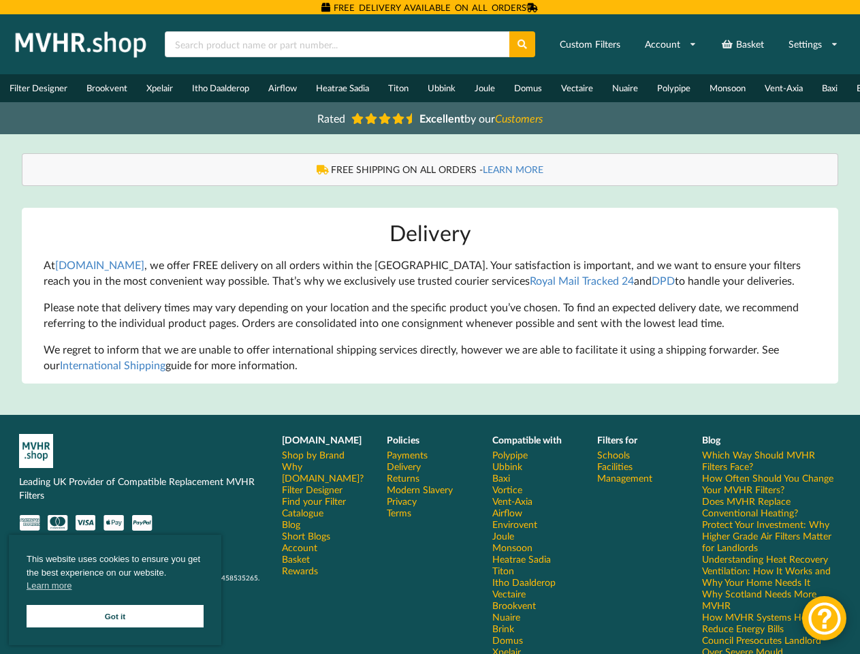 This screenshot has width=860, height=654. Describe the element at coordinates (291, 524) in the screenshot. I see `a: Blog` at that location.